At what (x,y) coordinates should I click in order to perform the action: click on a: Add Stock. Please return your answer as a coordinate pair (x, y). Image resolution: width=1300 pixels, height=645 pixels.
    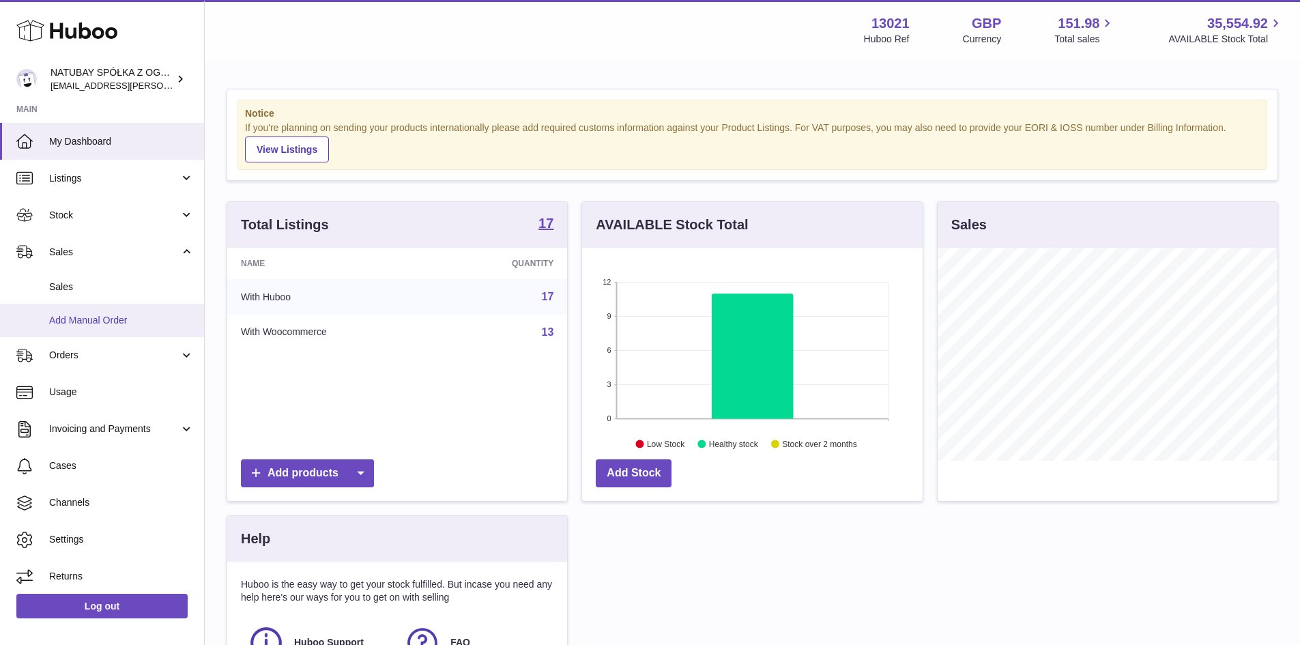
    Looking at the image, I should click on (633, 473).